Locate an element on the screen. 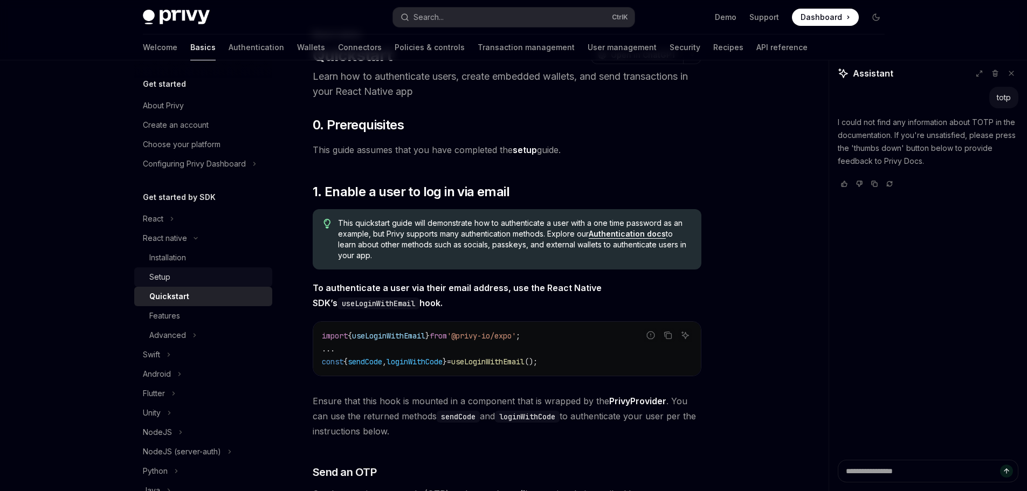  svg: Tip is located at coordinates (327, 224).